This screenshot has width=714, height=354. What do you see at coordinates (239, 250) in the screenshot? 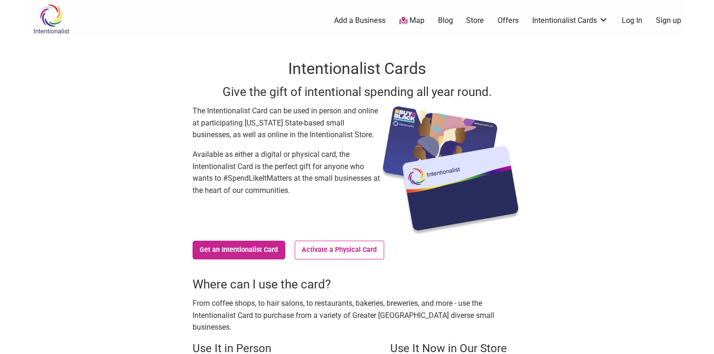
I see `a: Get an Intentionalist Card` at bounding box center [239, 250].